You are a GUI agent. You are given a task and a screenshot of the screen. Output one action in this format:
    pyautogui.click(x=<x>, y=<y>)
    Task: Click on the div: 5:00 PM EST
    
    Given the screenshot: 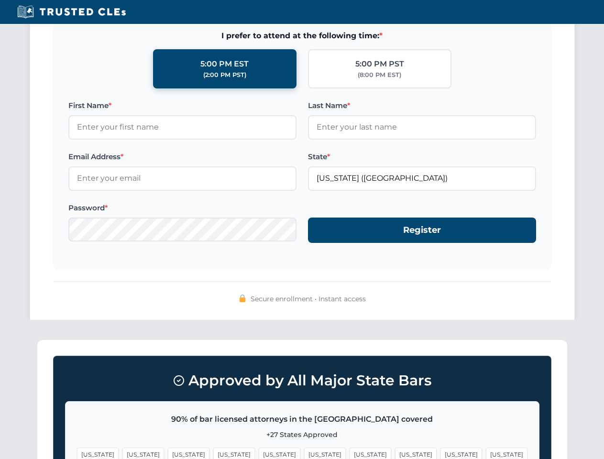 What is the action you would take?
    pyautogui.click(x=224, y=64)
    